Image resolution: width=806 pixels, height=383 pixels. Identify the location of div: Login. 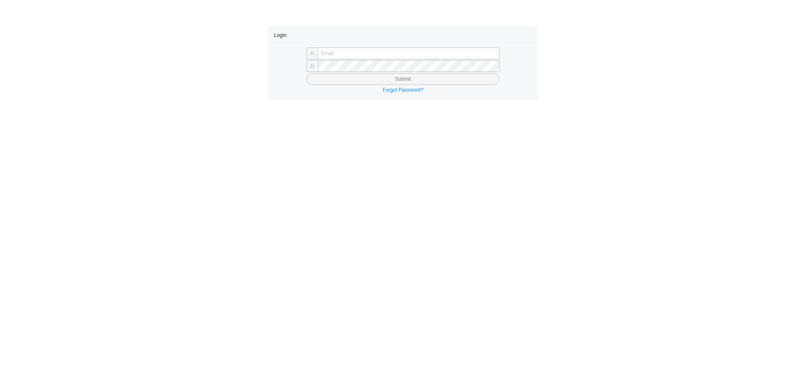
(403, 35).